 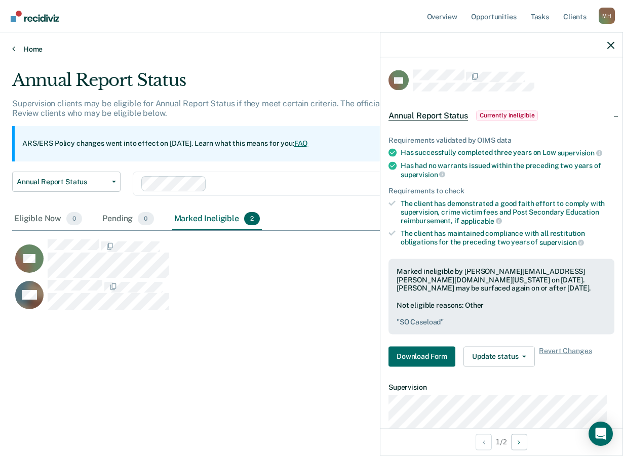 I want to click on div: M H, so click(x=607, y=16).